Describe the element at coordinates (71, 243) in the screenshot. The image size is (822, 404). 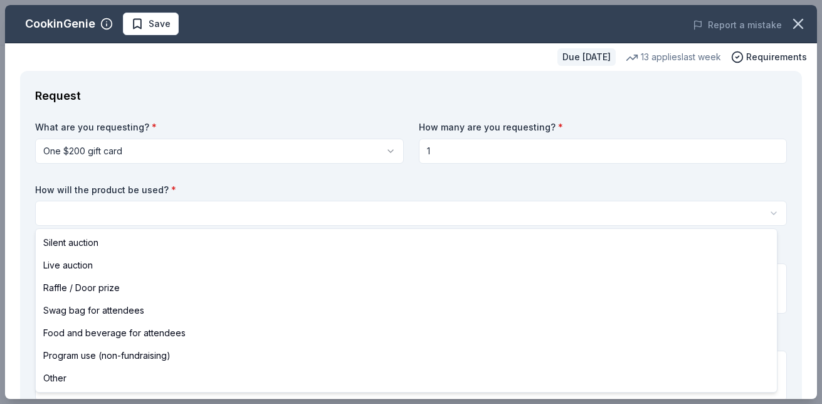
I see `span: Silent auction` at that location.